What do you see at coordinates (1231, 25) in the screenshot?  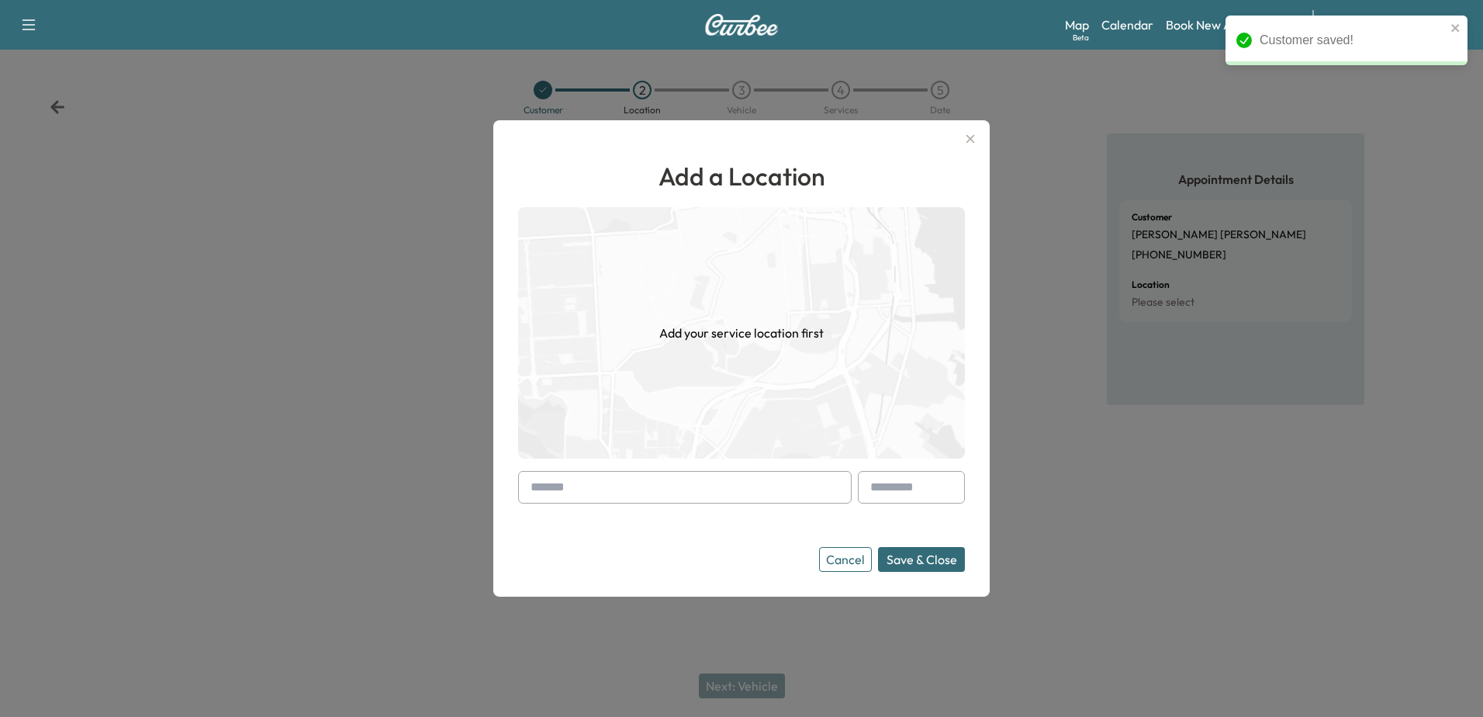 I see `a: Book New Appointment` at bounding box center [1231, 25].